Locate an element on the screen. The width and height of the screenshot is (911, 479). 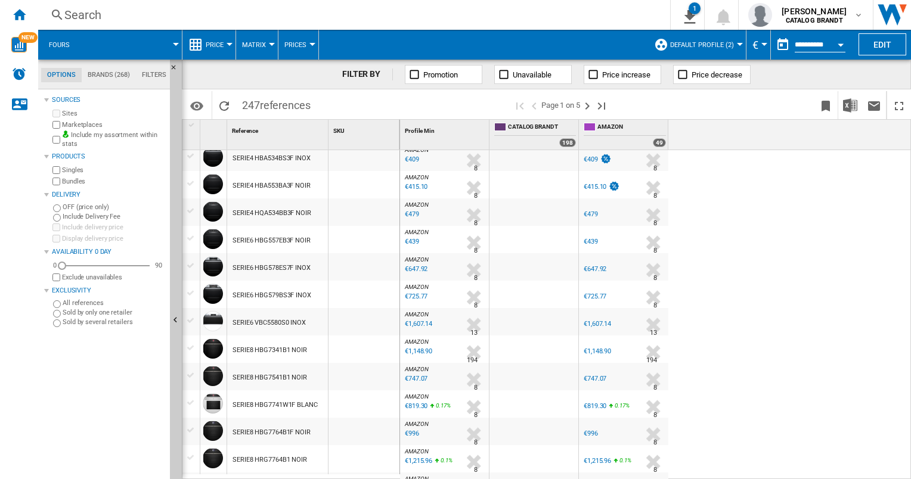
label: OFF (price only) is located at coordinates (114, 207).